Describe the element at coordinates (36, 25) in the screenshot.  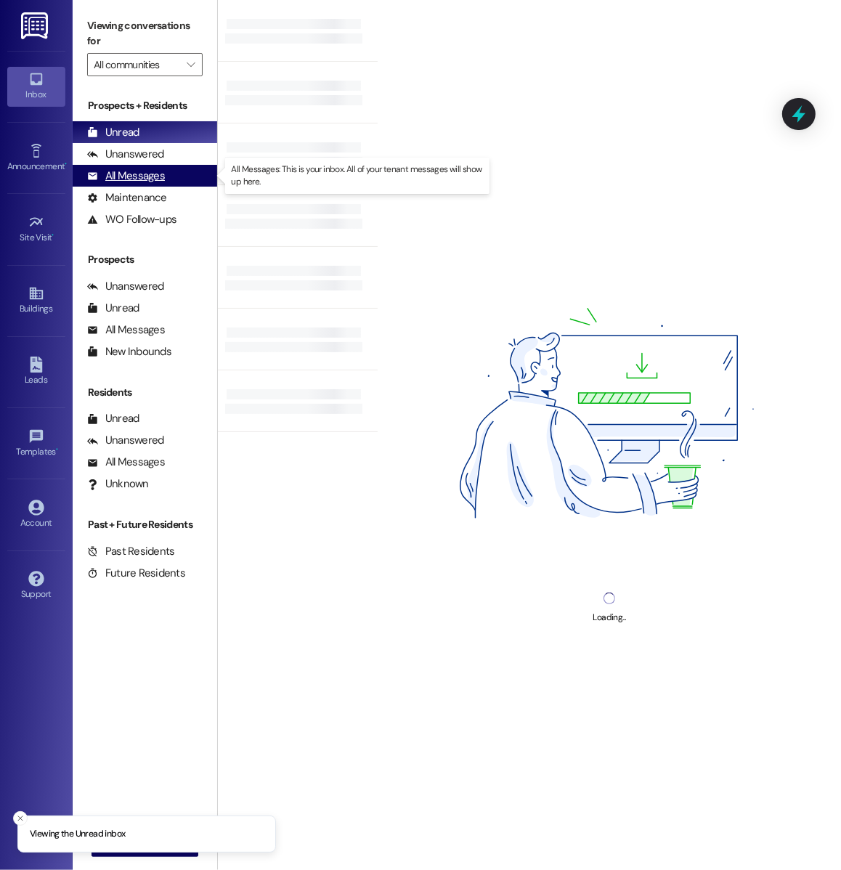
I see `img: ResiDesk Logo` at that location.